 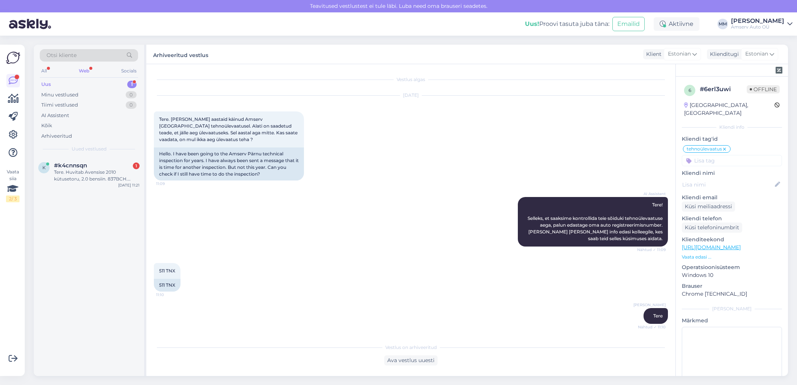 What do you see at coordinates (167, 270) in the screenshot?
I see `span: 511 TNX` at bounding box center [167, 270].